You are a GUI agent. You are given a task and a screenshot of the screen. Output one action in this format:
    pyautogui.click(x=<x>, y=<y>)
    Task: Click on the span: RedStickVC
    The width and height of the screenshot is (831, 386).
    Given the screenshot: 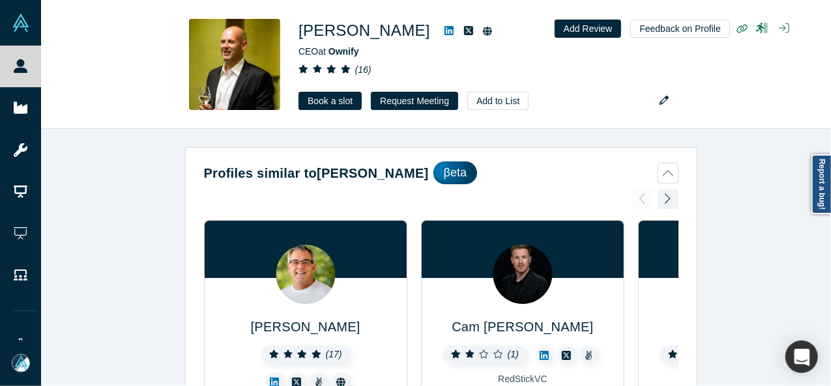 What is the action you would take?
    pyautogui.click(x=522, y=379)
    